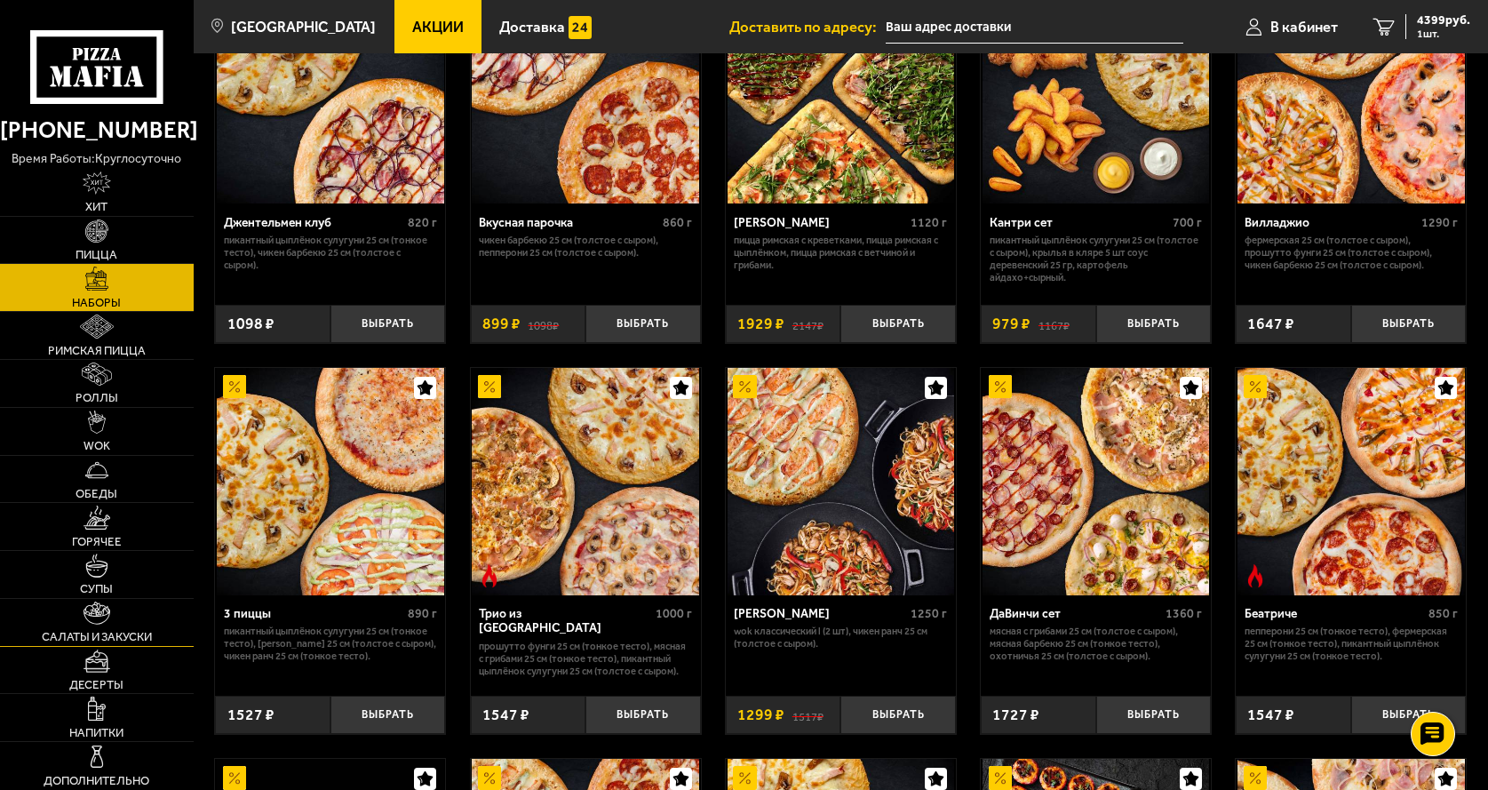  Describe the element at coordinates (1076, 614) in the screenshot. I see `div: ДаВинчи сет` at that location.